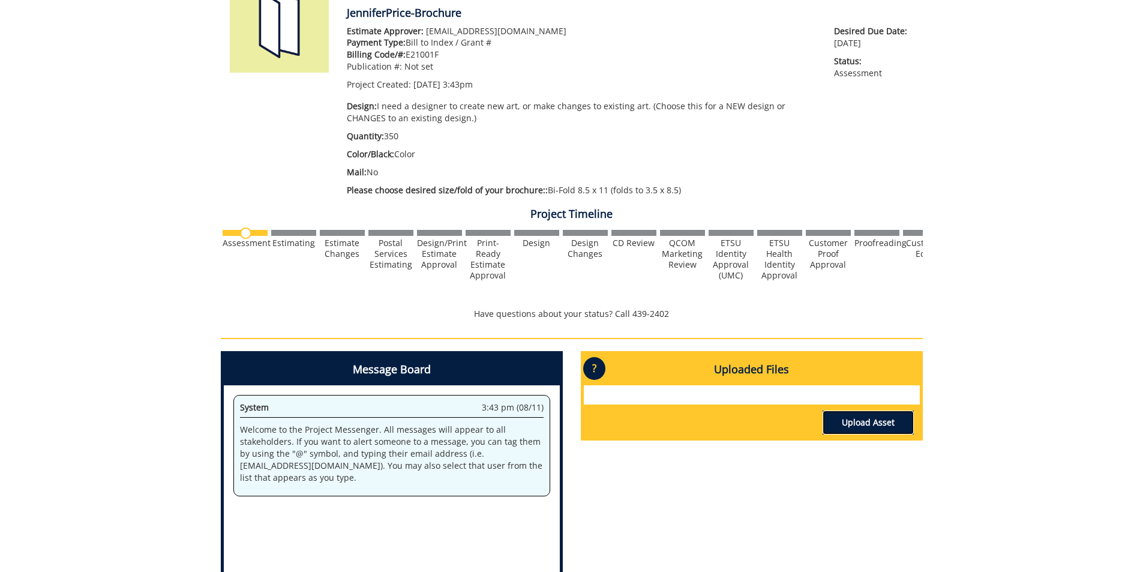  Describe the element at coordinates (379, 84) in the screenshot. I see `span: Project Created:` at that location.